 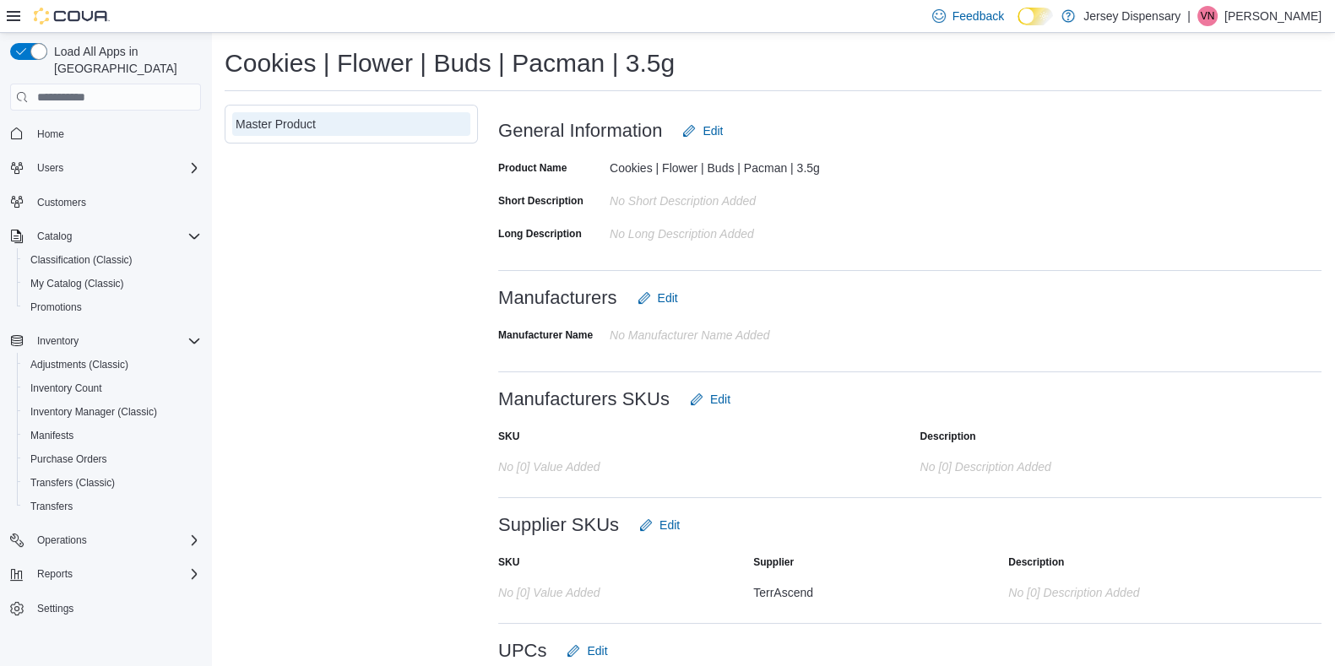 What do you see at coordinates (72, 16) in the screenshot?
I see `img: Cova` at bounding box center [72, 16].